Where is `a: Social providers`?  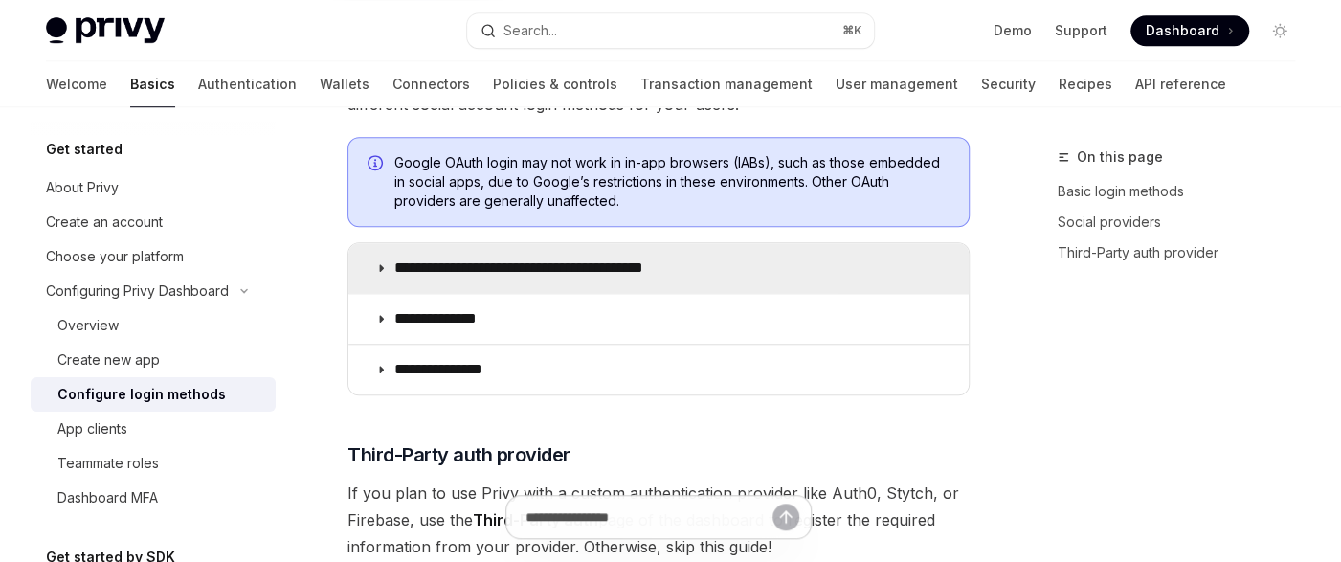 a: Social providers is located at coordinates (1184, 222).